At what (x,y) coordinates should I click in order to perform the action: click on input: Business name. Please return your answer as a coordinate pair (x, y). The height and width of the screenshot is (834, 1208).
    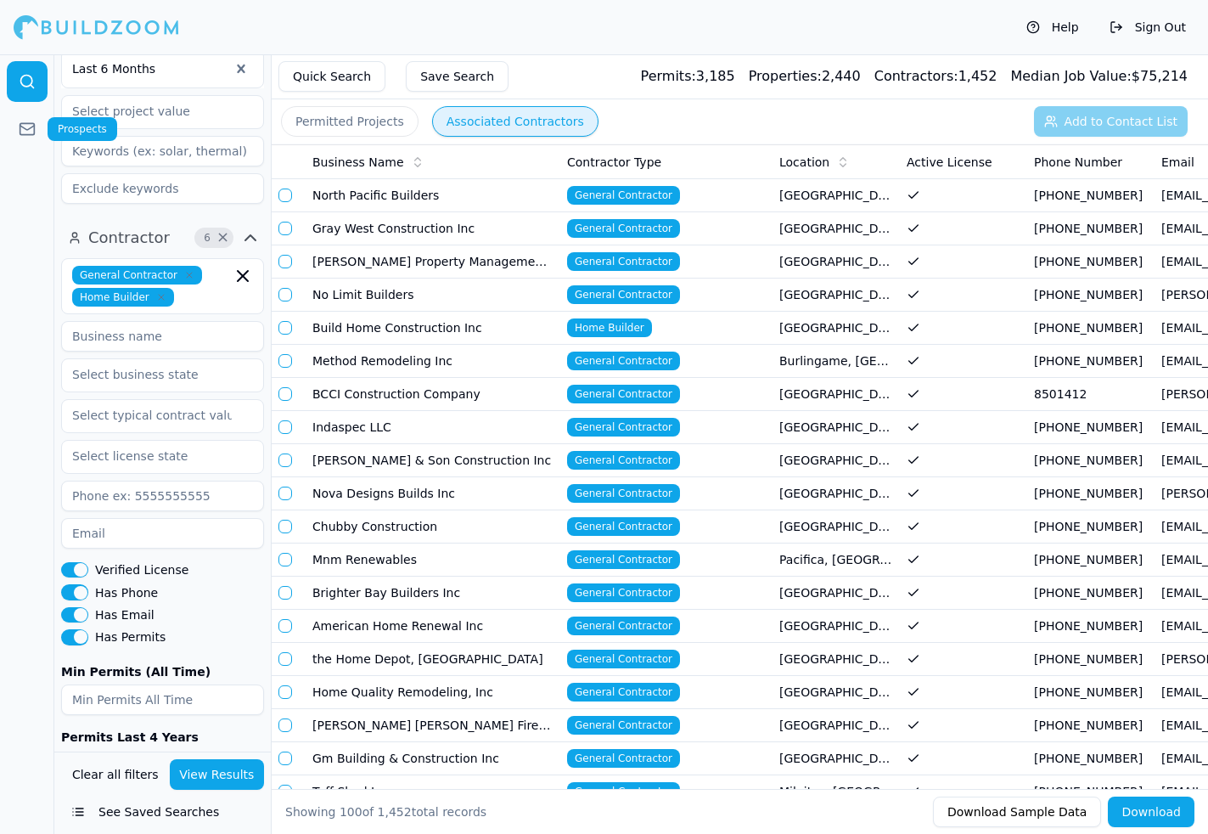
    Looking at the image, I should click on (162, 336).